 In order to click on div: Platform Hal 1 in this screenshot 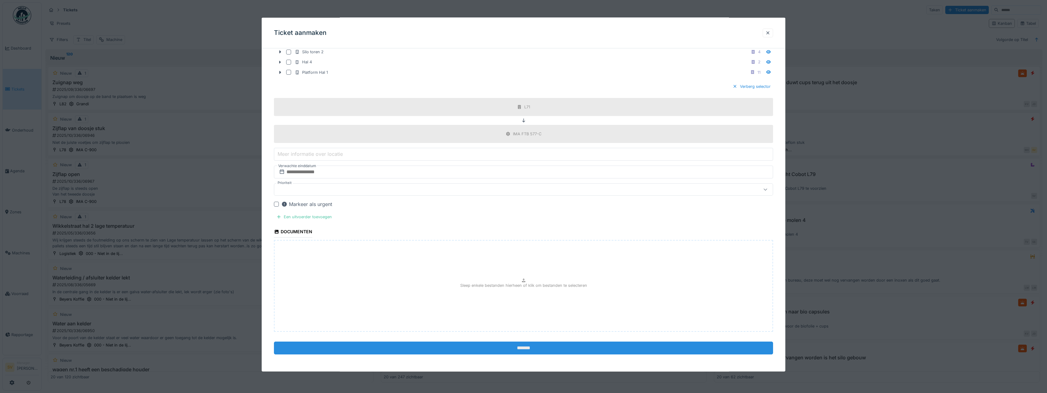, I will do `click(311, 72)`.